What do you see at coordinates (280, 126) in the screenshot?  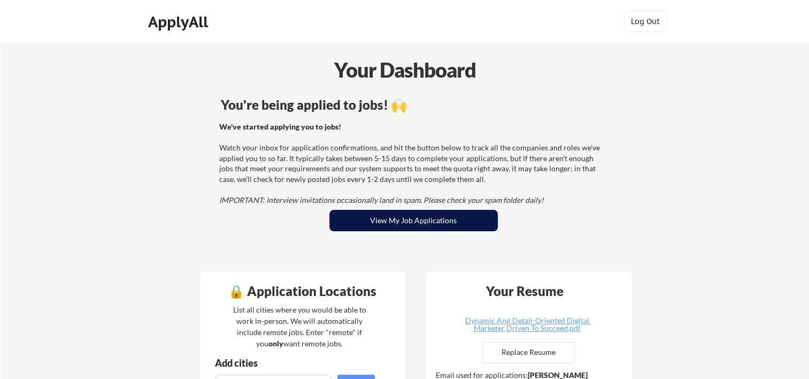 I see `strong: We've started applying you to jobs!` at bounding box center [280, 126].